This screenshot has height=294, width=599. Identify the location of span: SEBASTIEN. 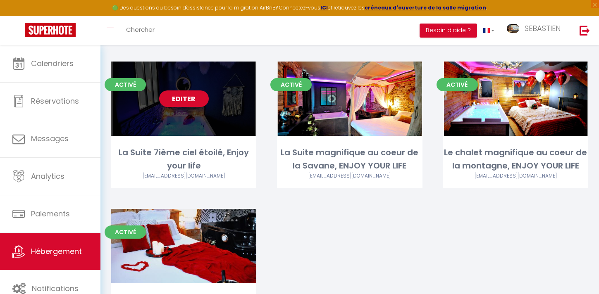
(542, 28).